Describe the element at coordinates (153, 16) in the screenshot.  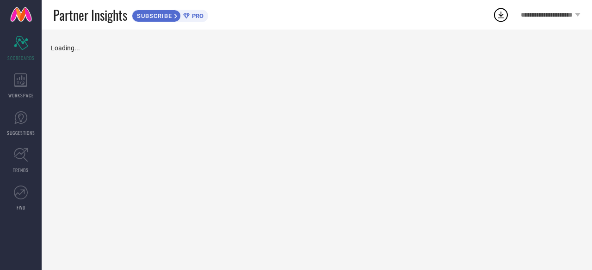
I see `span: SUBSCRIBE` at that location.